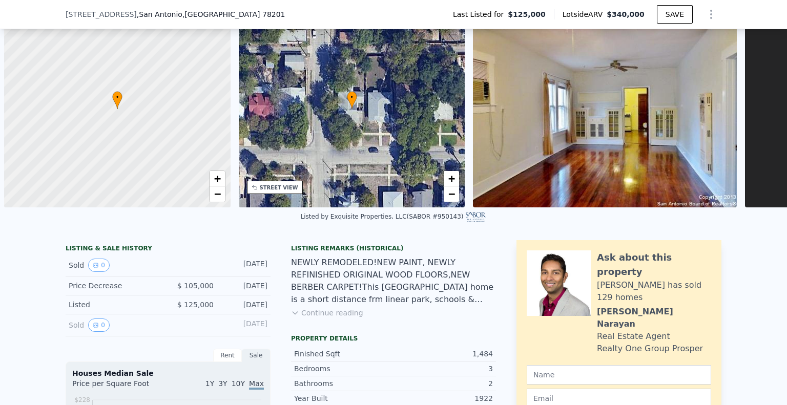 This screenshot has height=405, width=787. What do you see at coordinates (114, 286) in the screenshot?
I see `div: Price Decrease` at bounding box center [114, 286].